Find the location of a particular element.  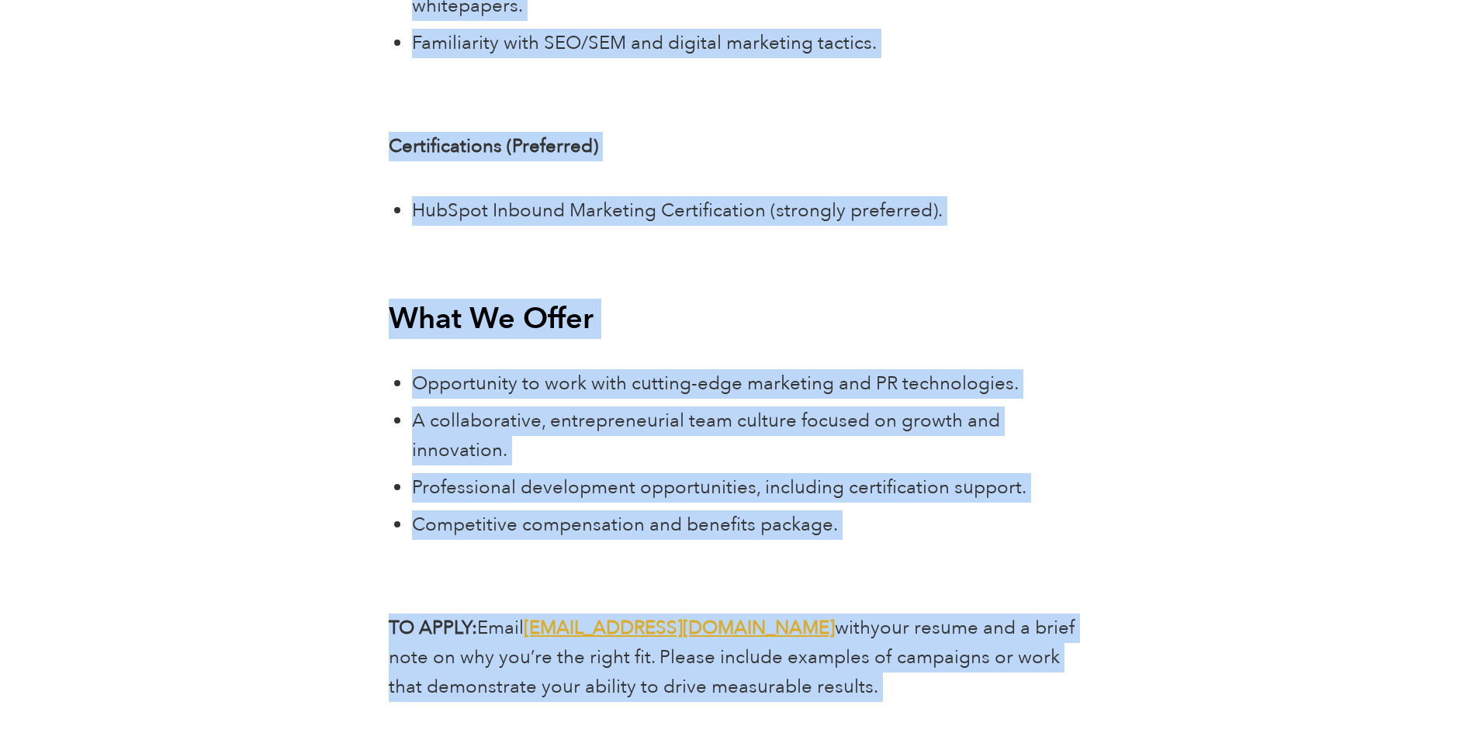

span: Email with is located at coordinates (674, 628).